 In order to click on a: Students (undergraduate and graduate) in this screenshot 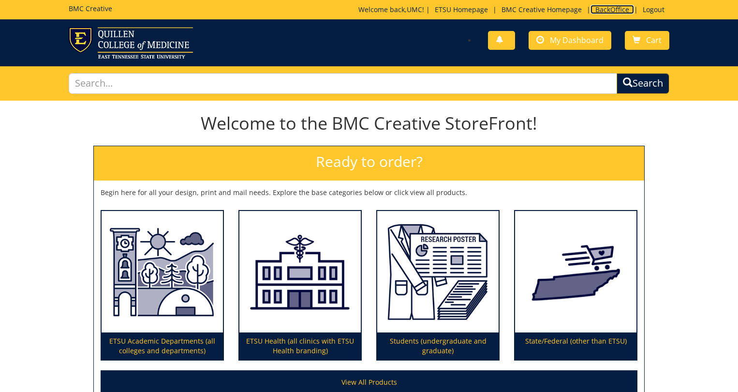, I will do `click(438, 285)`.